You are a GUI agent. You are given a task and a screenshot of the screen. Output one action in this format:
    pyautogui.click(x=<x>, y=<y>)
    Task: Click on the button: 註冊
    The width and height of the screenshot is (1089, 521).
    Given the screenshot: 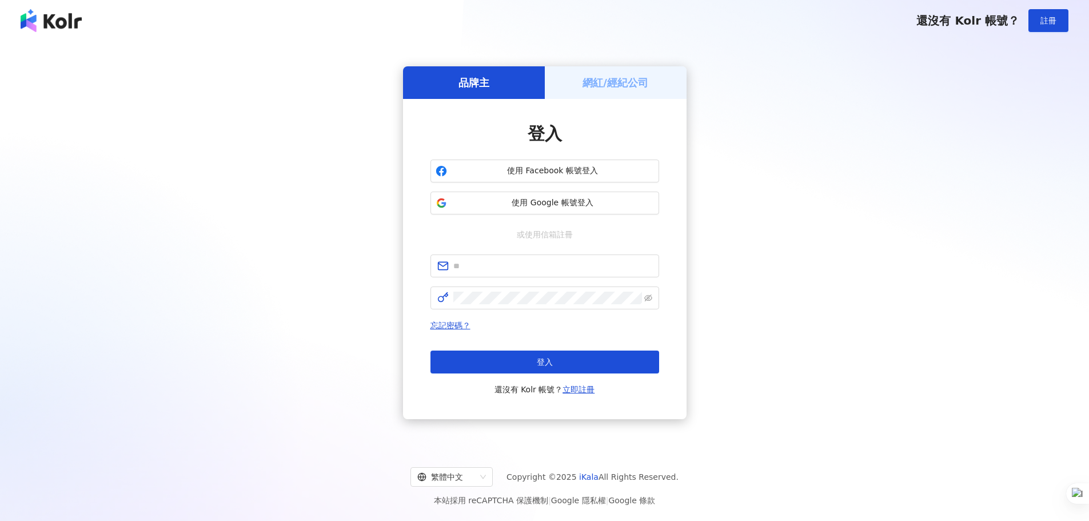 What is the action you would take?
    pyautogui.click(x=1049, y=21)
    